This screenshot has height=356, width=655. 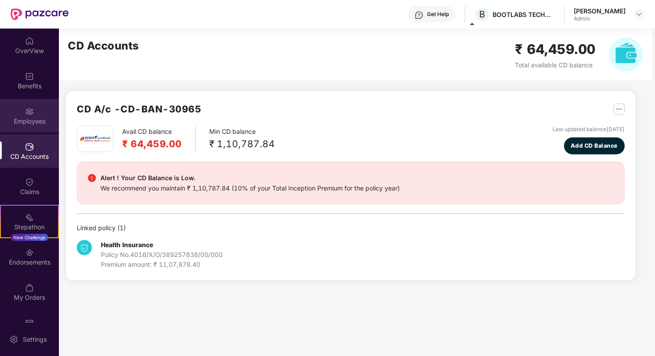 I want to click on div: Admin, so click(x=600, y=19).